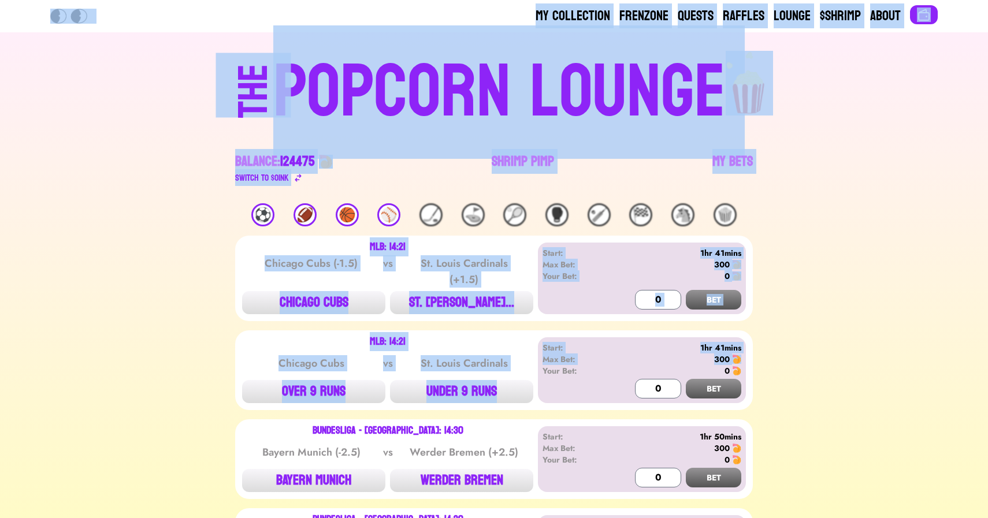 The width and height of the screenshot is (988, 518). What do you see at coordinates (733, 169) in the screenshot?
I see `a: My Bets` at bounding box center [733, 169].